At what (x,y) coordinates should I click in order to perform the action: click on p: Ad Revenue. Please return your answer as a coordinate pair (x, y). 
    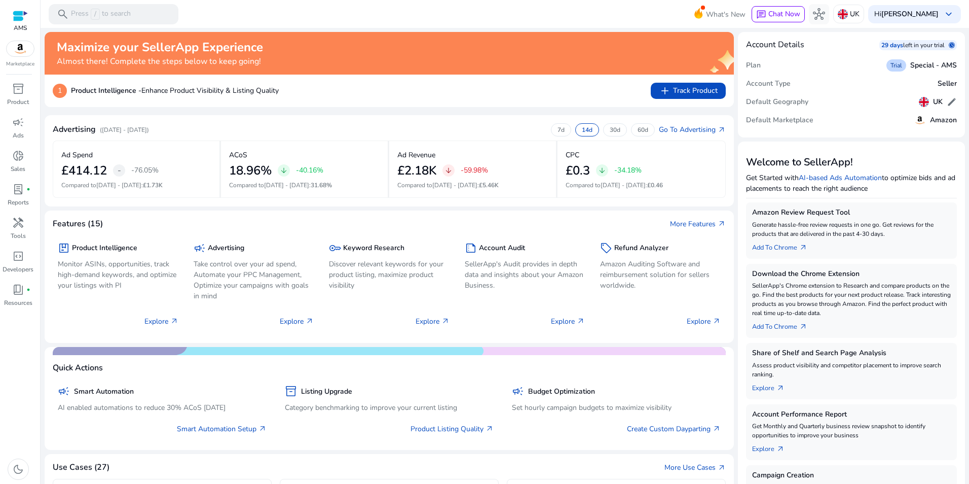
    Looking at the image, I should click on (416, 155).